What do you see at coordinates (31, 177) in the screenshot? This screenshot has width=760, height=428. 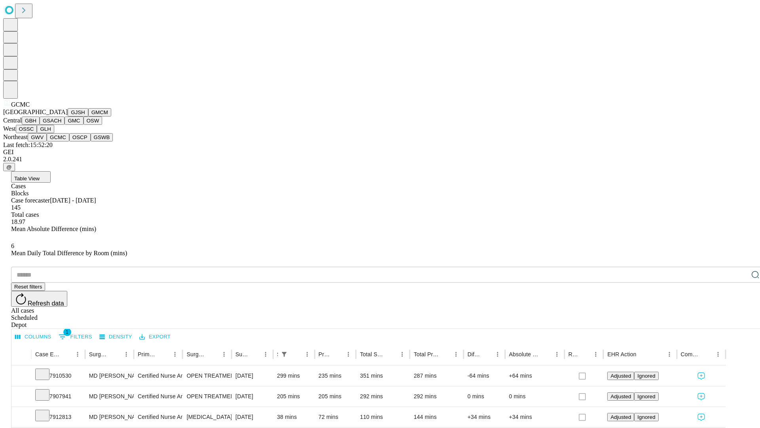 I see `button: Table View` at bounding box center [31, 177].